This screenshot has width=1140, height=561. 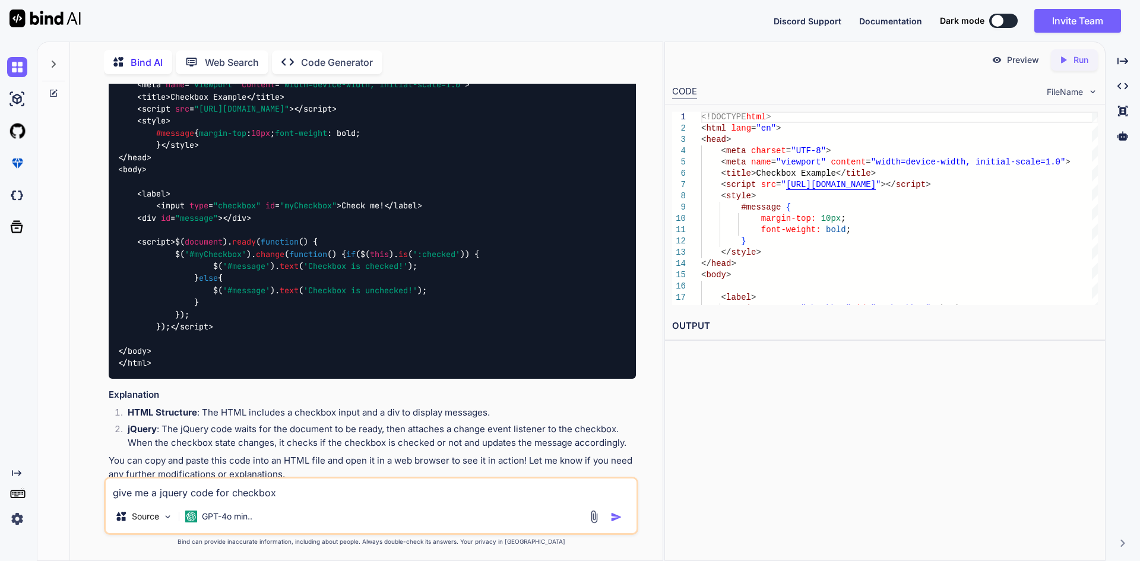 What do you see at coordinates (154, 121) in the screenshot?
I see `span: style` at bounding box center [154, 121].